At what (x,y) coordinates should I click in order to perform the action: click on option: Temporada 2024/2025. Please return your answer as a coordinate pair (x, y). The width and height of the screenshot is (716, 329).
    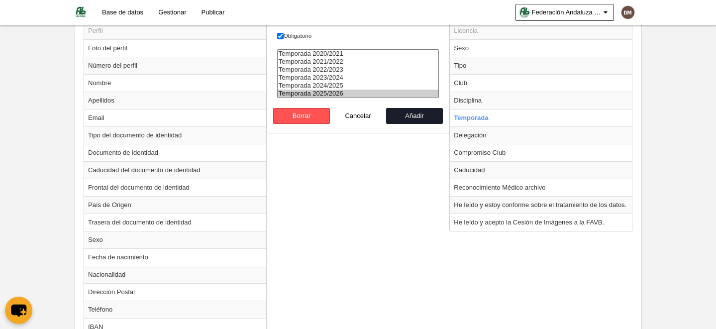
    Looking at the image, I should click on (358, 86).